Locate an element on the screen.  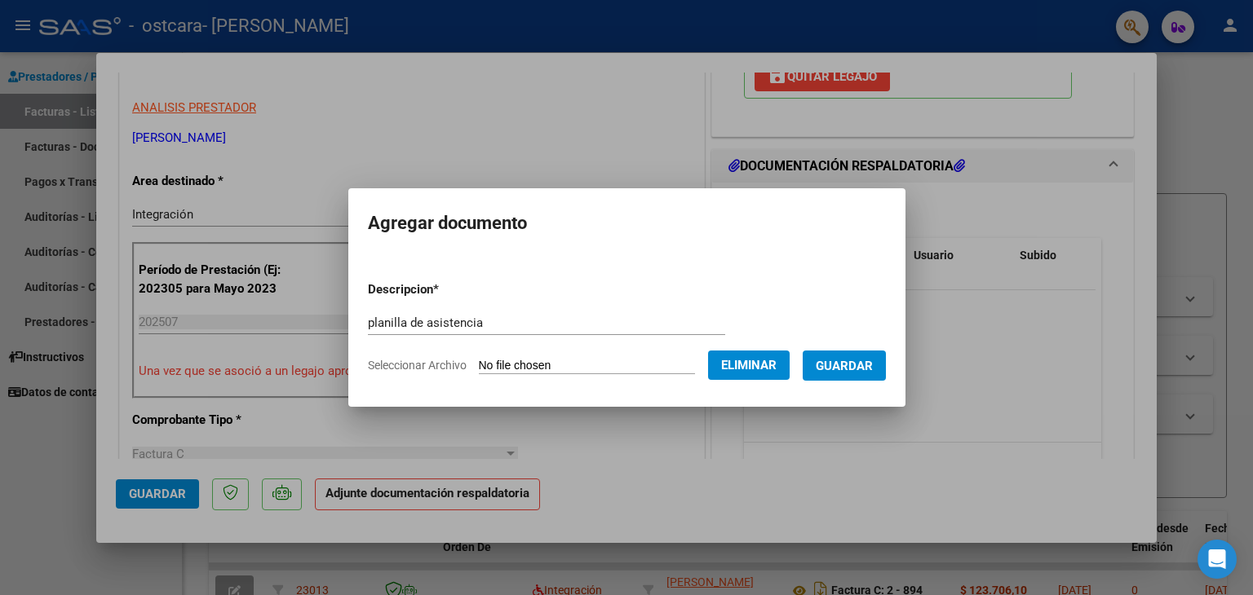
span: Seleccionar Archivo is located at coordinates (417, 365).